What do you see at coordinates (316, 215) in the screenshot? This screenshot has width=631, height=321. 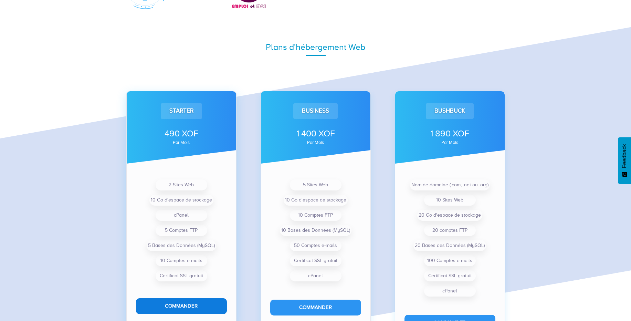 I see `li: 10 Comptes FTP` at bounding box center [316, 215].